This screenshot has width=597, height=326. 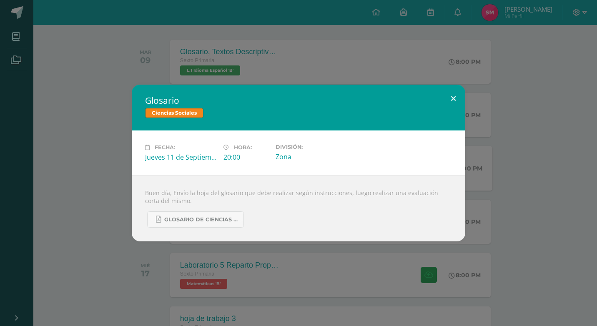 What do you see at coordinates (299, 208) in the screenshot?
I see `div: Buen día, Envío la hoja del glosario que debe realizar según instrucciones, luego realizar una ev...` at bounding box center [299, 208].